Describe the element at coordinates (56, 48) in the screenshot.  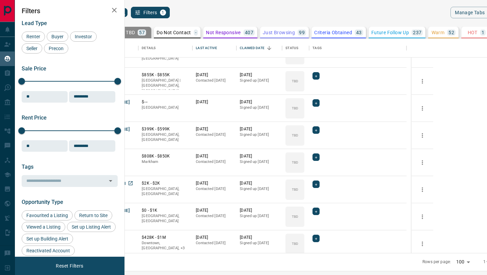
I see `div: Precon` at that location.